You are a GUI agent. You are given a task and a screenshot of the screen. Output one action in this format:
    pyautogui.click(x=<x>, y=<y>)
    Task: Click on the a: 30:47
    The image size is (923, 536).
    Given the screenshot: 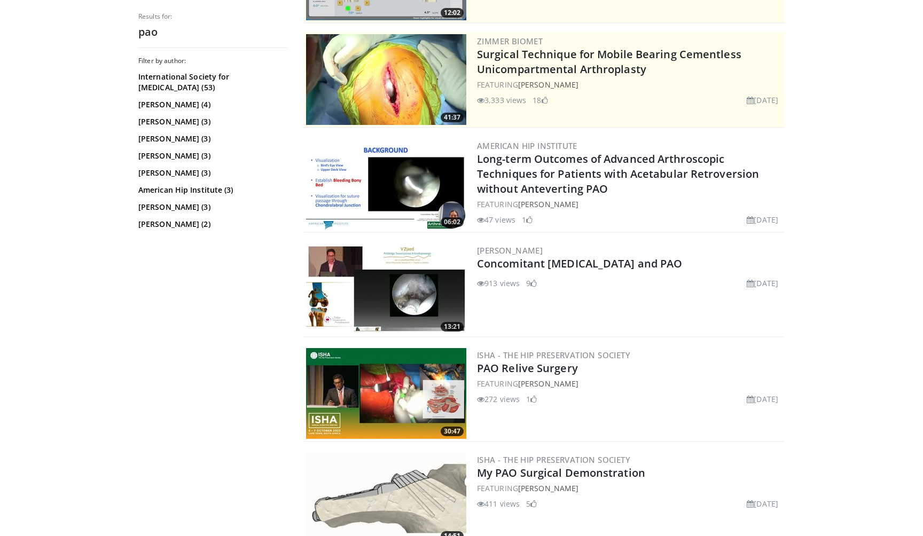 What is the action you would take?
    pyautogui.click(x=386, y=394)
    